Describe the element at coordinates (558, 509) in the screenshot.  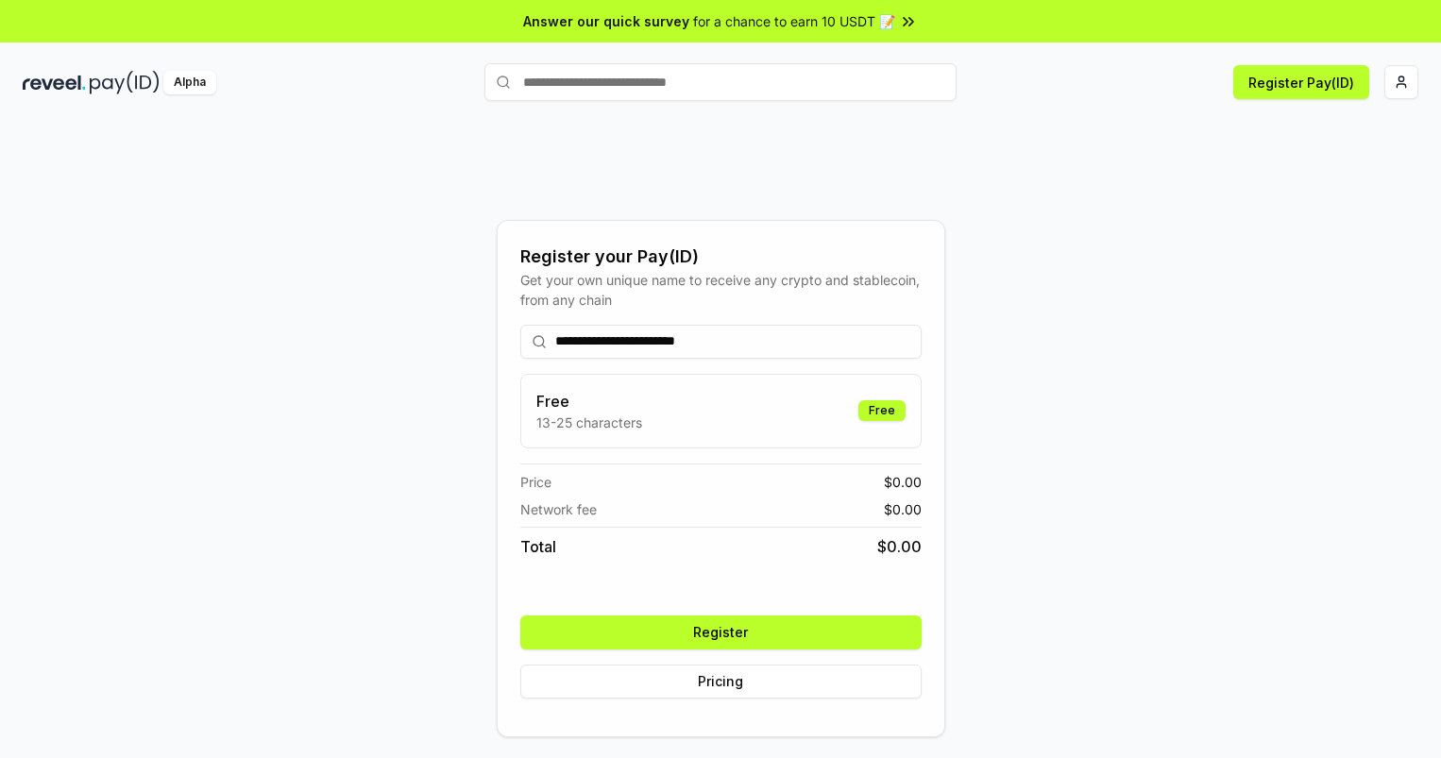
I see `span: Network fee` at that location.